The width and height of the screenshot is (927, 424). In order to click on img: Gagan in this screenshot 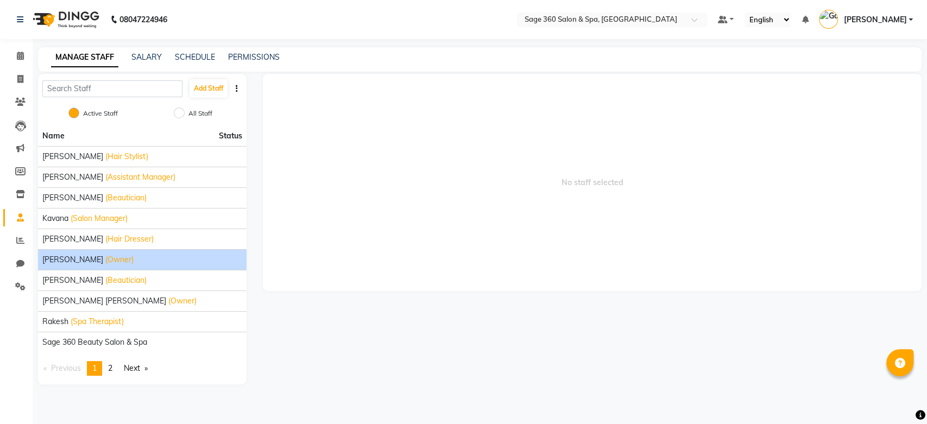, I will do `click(828, 19)`.